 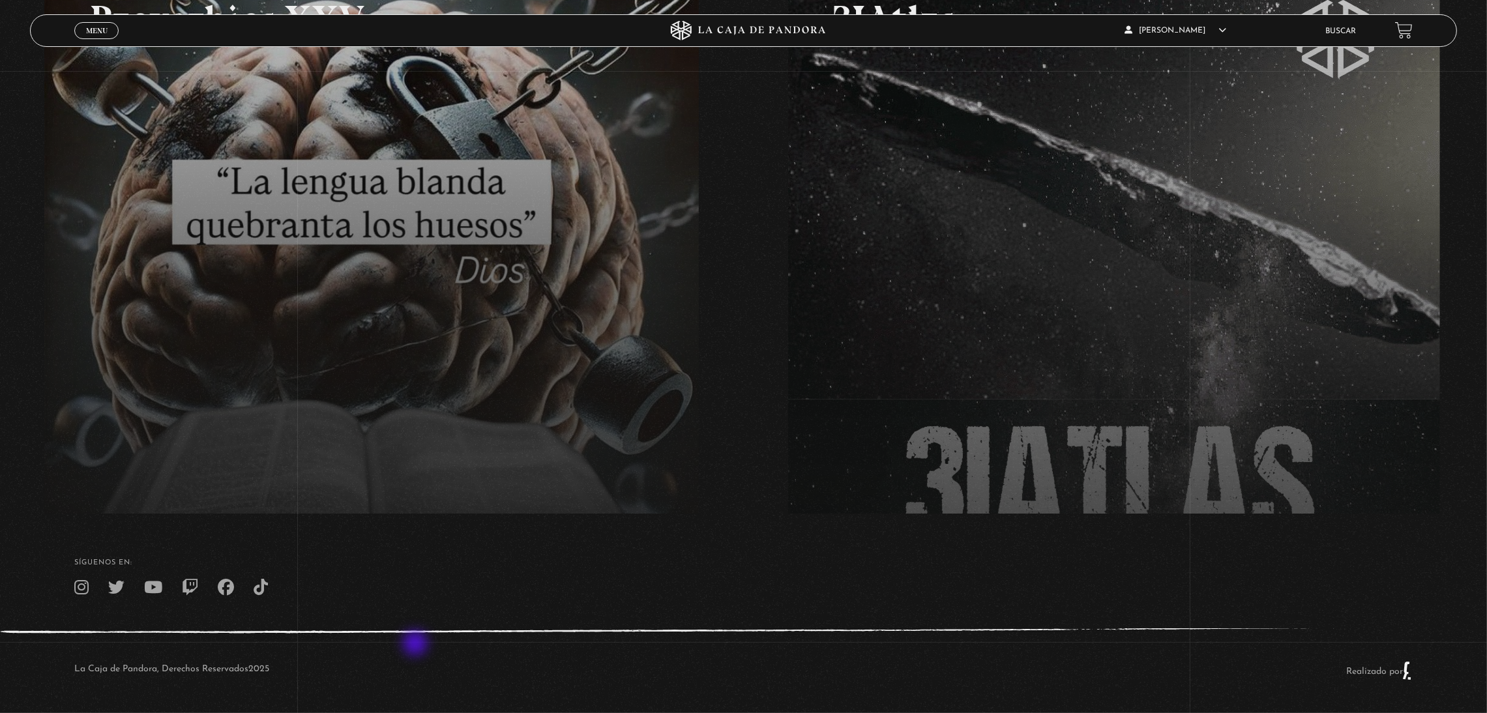 I want to click on a: Buscar, so click(x=1340, y=31).